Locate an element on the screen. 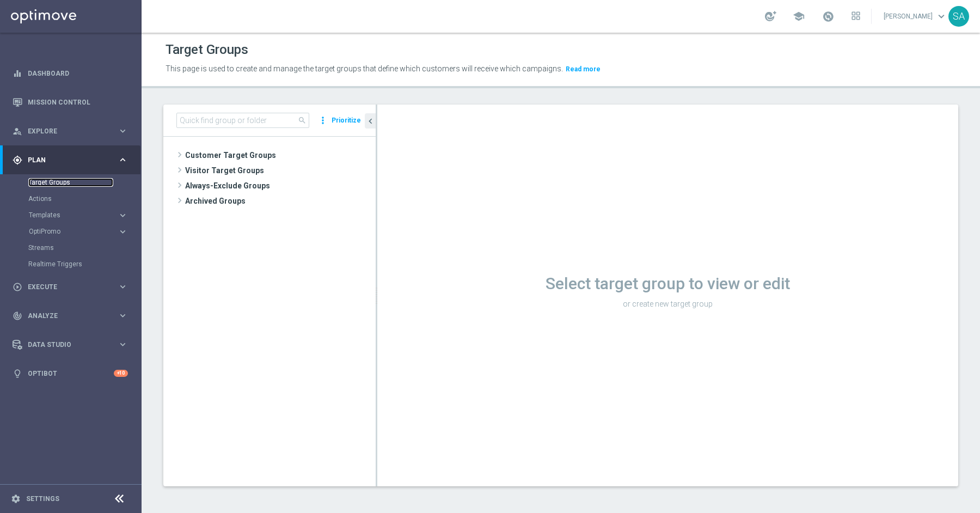 The width and height of the screenshot is (980, 513). i: track_changes is located at coordinates (17, 316).